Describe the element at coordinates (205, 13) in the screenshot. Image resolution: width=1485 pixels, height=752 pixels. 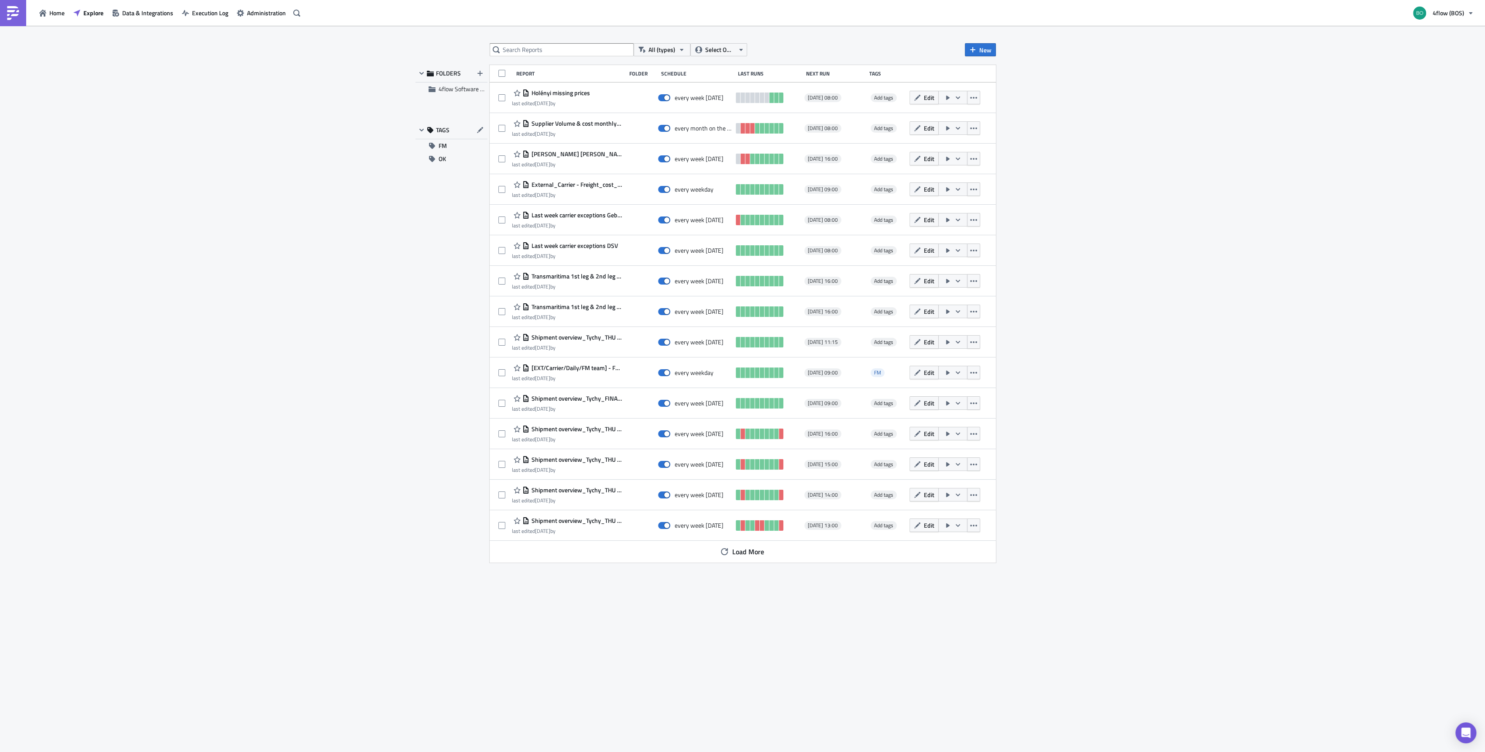
I see `button: Execution Log` at that location.